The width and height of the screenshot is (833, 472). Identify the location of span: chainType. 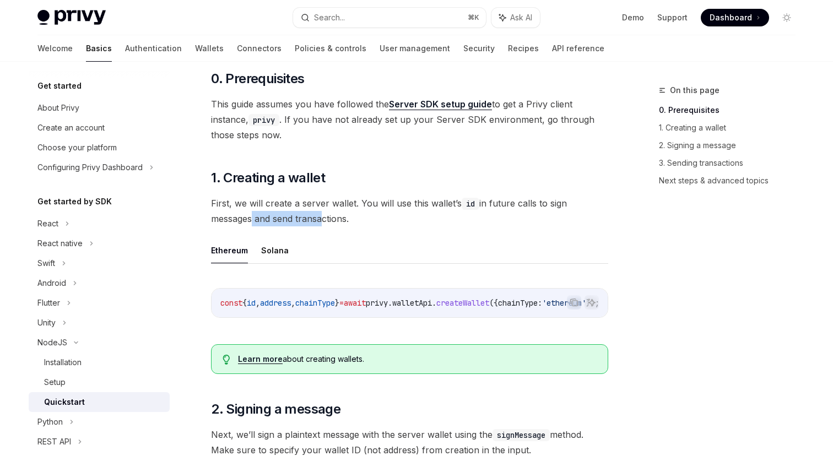
(315, 303).